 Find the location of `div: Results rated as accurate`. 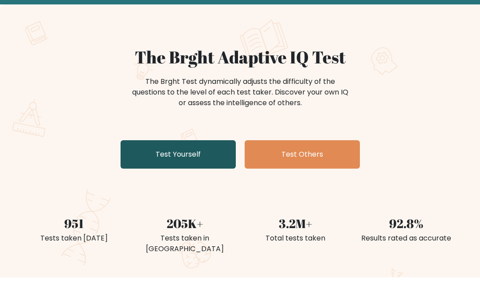

div: Results rated as accurate is located at coordinates (407, 238).